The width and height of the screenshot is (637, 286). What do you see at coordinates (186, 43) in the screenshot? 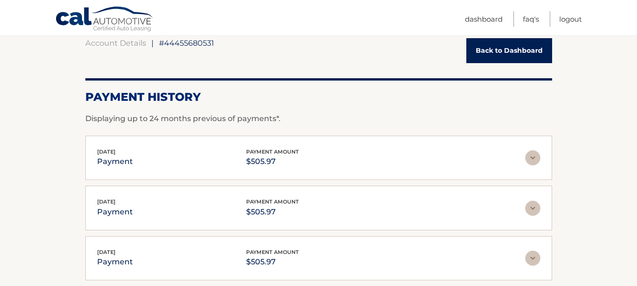
I see `span: #44455680531` at bounding box center [186, 43].